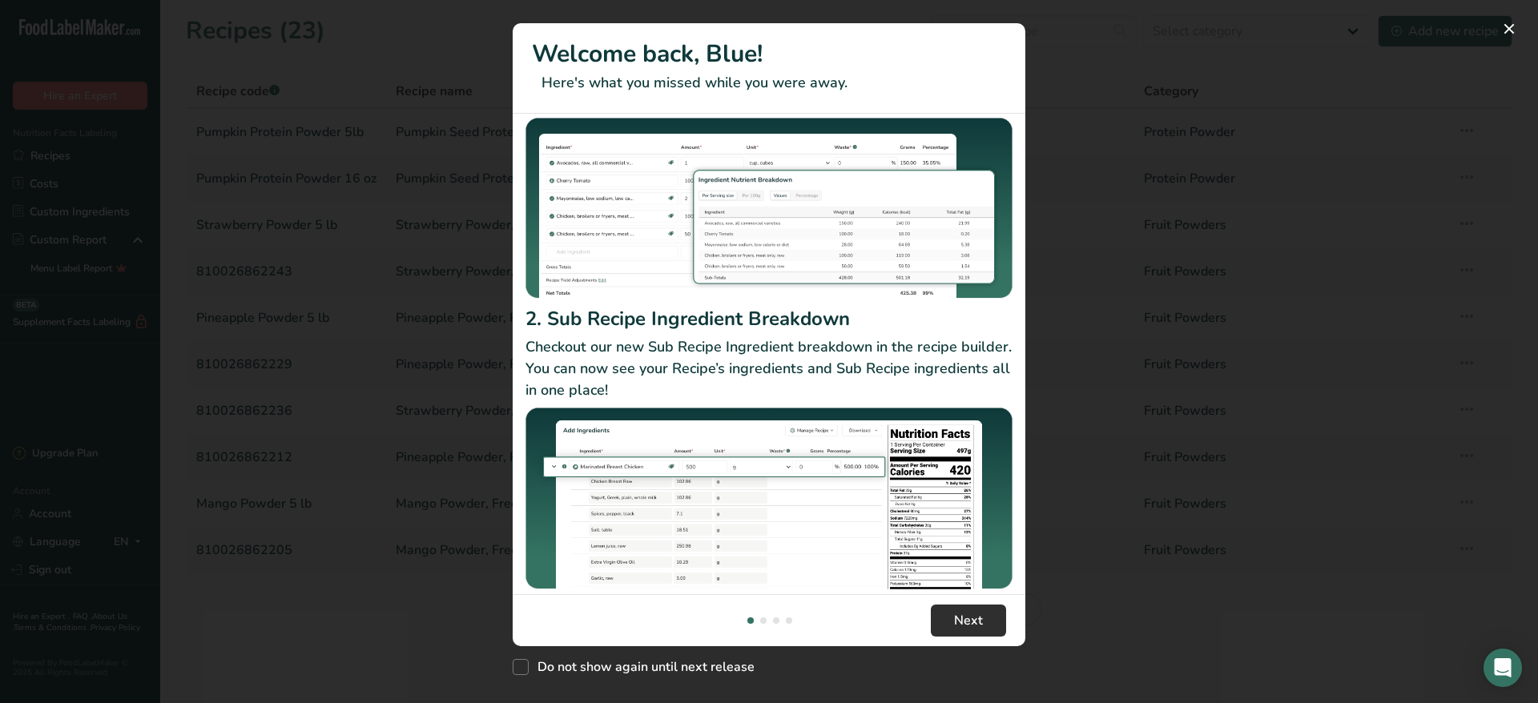 The height and width of the screenshot is (703, 1538). I want to click on p: Checkout our new Sub Recipe Ingredient breakdown in the recipe builder. You can now see your Reci..., so click(769, 368).